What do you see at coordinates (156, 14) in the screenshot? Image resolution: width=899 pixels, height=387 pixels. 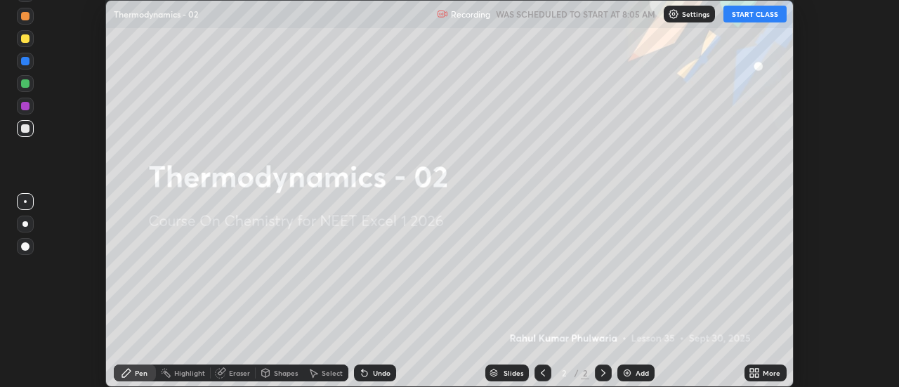 I see `p: Thermodynamics - 02` at bounding box center [156, 14].